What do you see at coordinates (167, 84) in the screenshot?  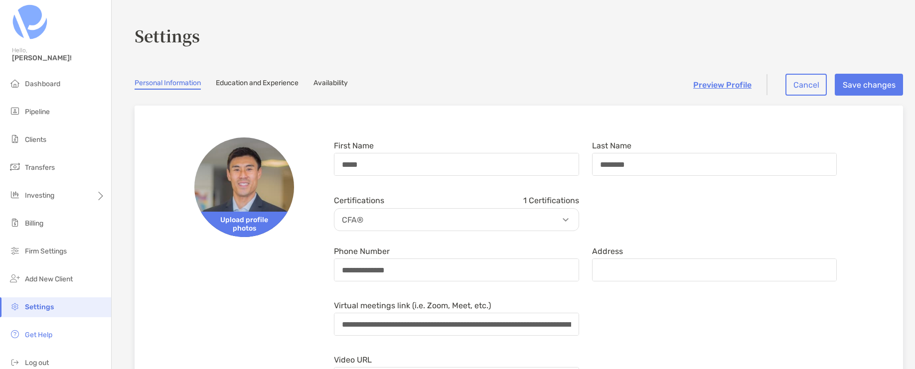 I see `a: Personal Information` at bounding box center [167, 84].